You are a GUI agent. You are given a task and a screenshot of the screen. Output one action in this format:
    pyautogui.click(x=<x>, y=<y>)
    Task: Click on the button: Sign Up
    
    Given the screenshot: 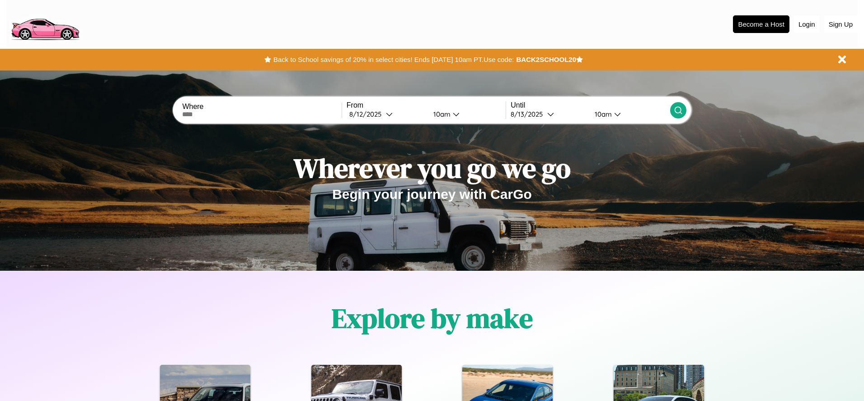 What is the action you would take?
    pyautogui.click(x=841, y=24)
    